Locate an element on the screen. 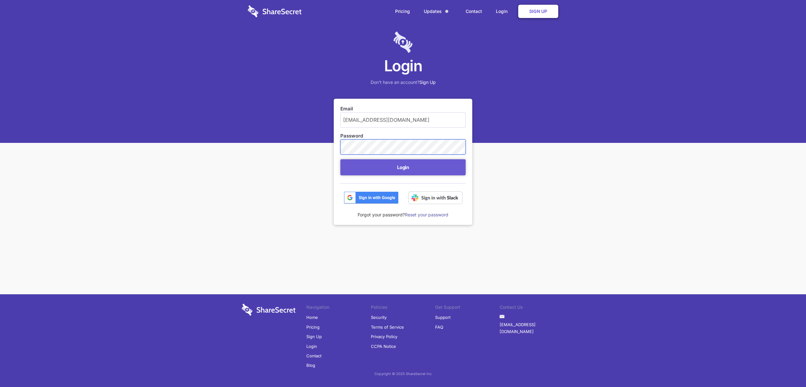  div: Forgot your password? is located at coordinates (403, 211).